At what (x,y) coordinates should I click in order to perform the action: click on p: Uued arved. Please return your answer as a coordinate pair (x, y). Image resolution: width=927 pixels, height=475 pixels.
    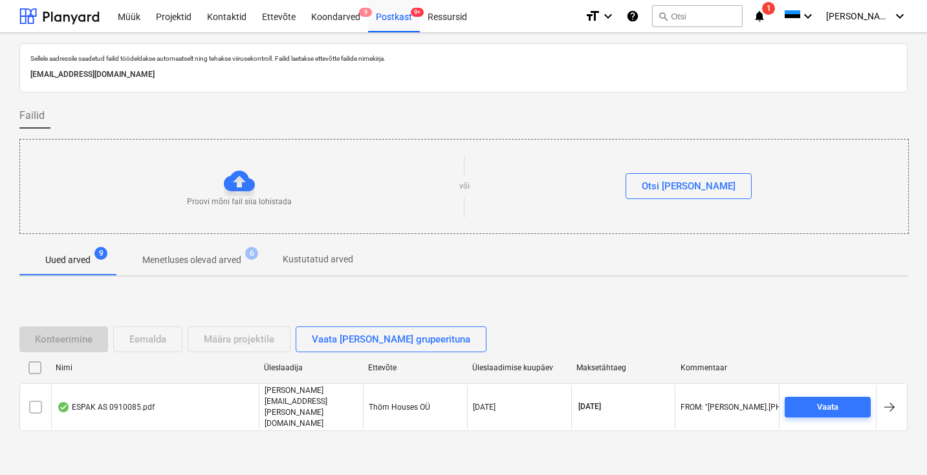
    Looking at the image, I should click on (68, 260).